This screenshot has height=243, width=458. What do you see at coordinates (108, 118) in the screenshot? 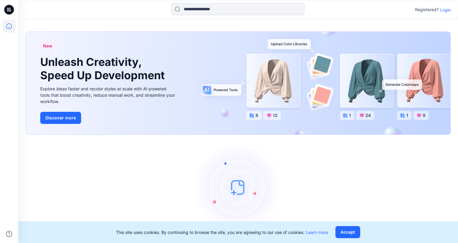
I see `a: Discover more` at bounding box center [108, 118].